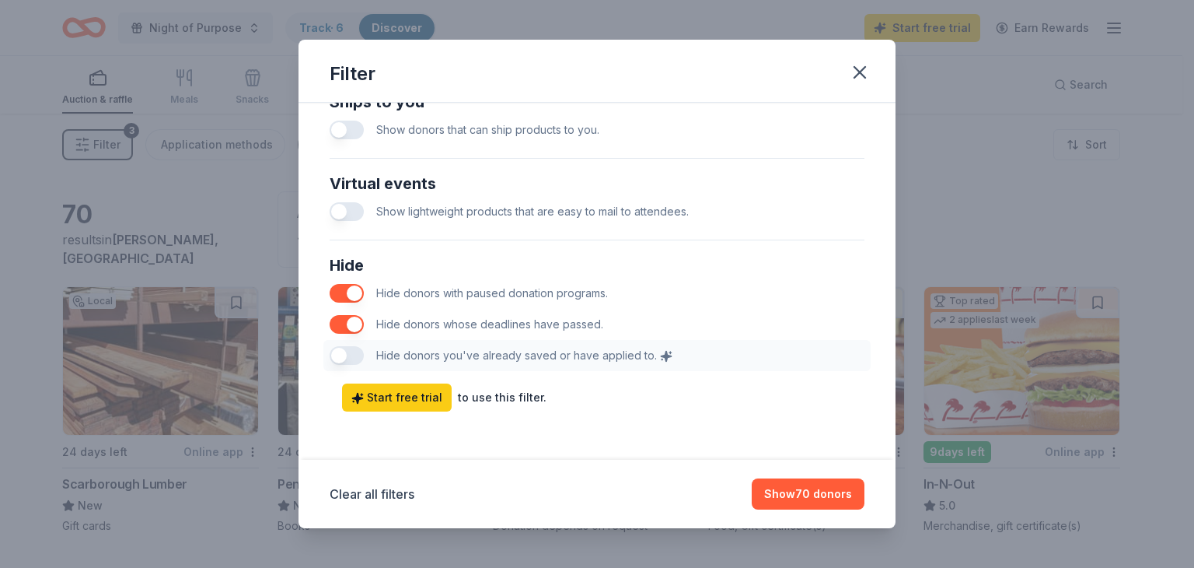  What do you see at coordinates (352, 74) in the screenshot?
I see `div: Filter` at bounding box center [352, 74].